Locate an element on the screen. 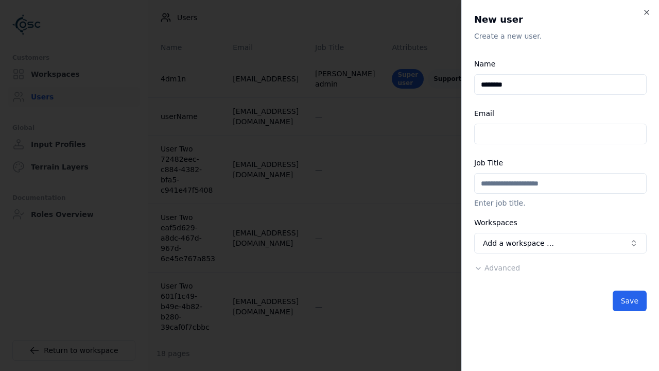 Image resolution: width=659 pixels, height=371 pixels. button: Save is located at coordinates (630, 301).